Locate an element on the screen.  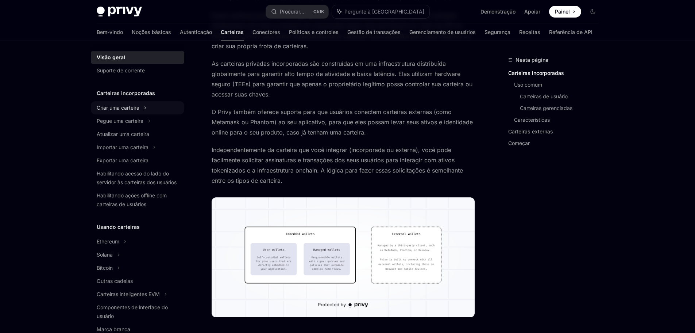
a: Características is located at coordinates (560, 120).